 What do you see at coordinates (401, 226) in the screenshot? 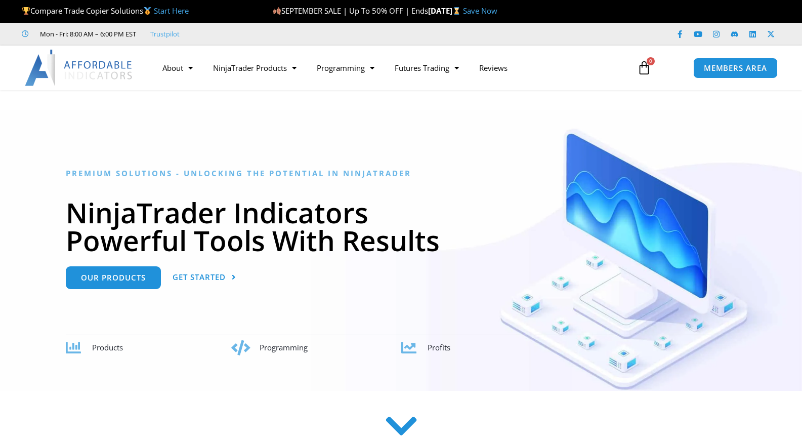
I see `h1: NinjaTrader Indicators Powerful Tools With Results` at bounding box center [401, 226].